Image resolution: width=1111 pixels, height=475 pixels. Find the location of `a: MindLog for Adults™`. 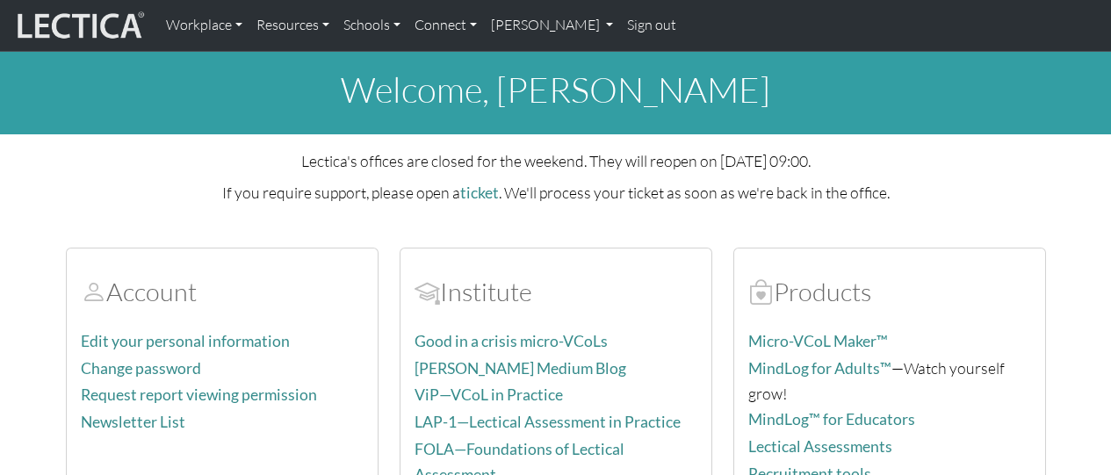

a: MindLog for Adults™ is located at coordinates (820, 368).